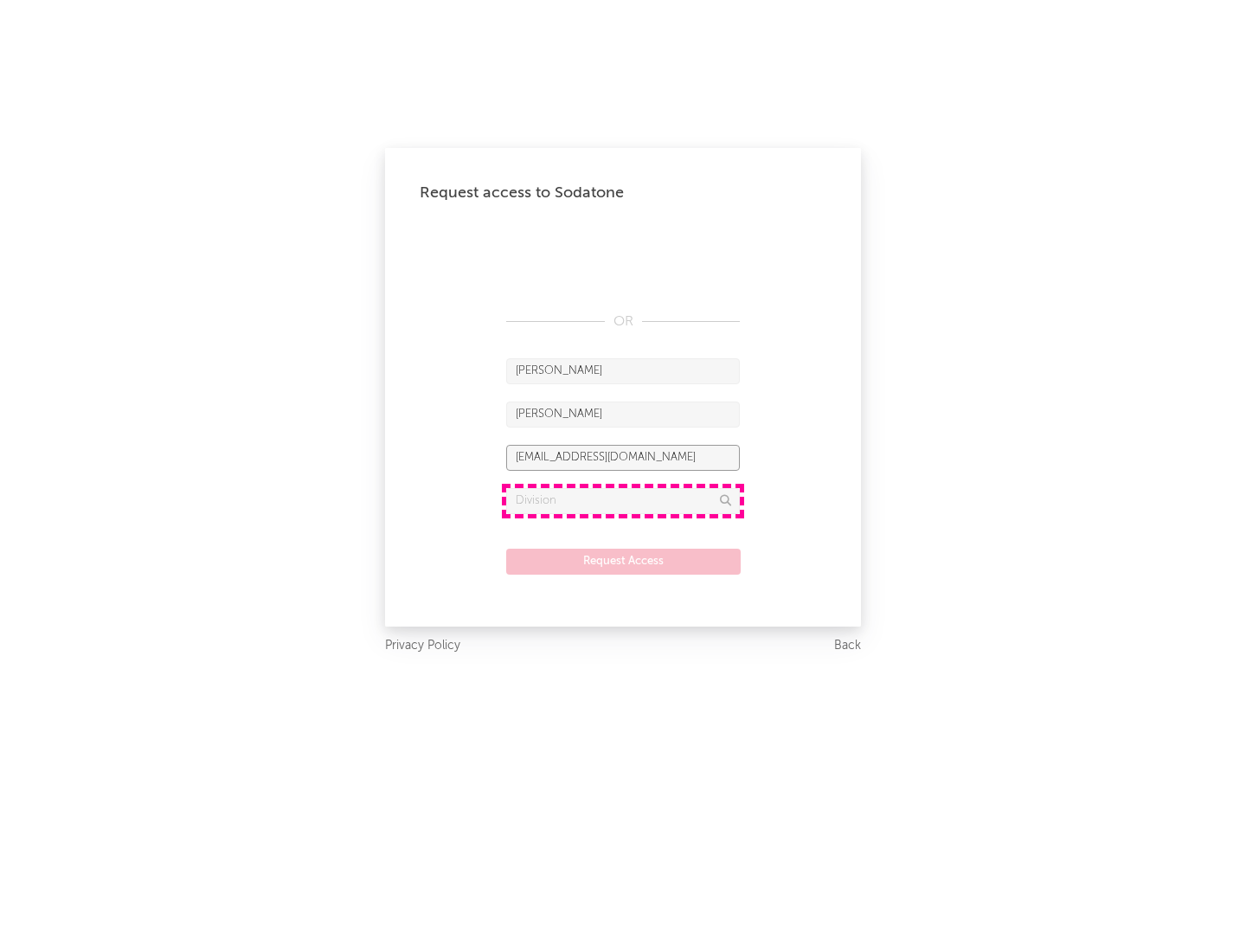  Describe the element at coordinates (623, 322) in the screenshot. I see `div: OR` at that location.